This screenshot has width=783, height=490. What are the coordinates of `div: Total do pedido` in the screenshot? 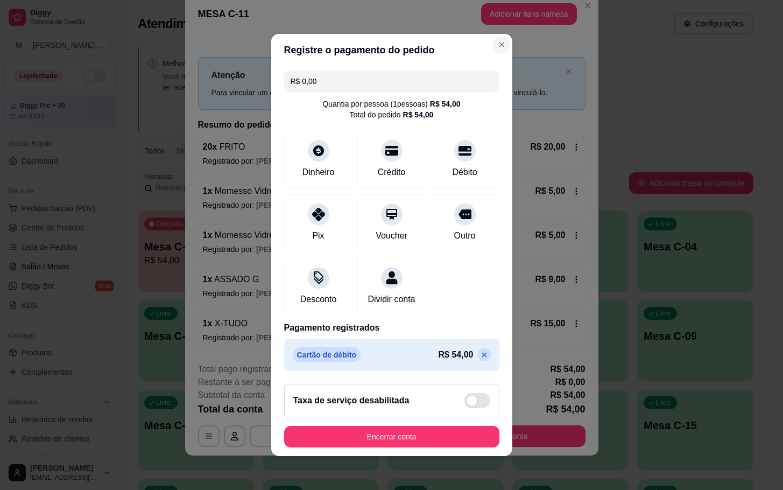 It's located at (392, 115).